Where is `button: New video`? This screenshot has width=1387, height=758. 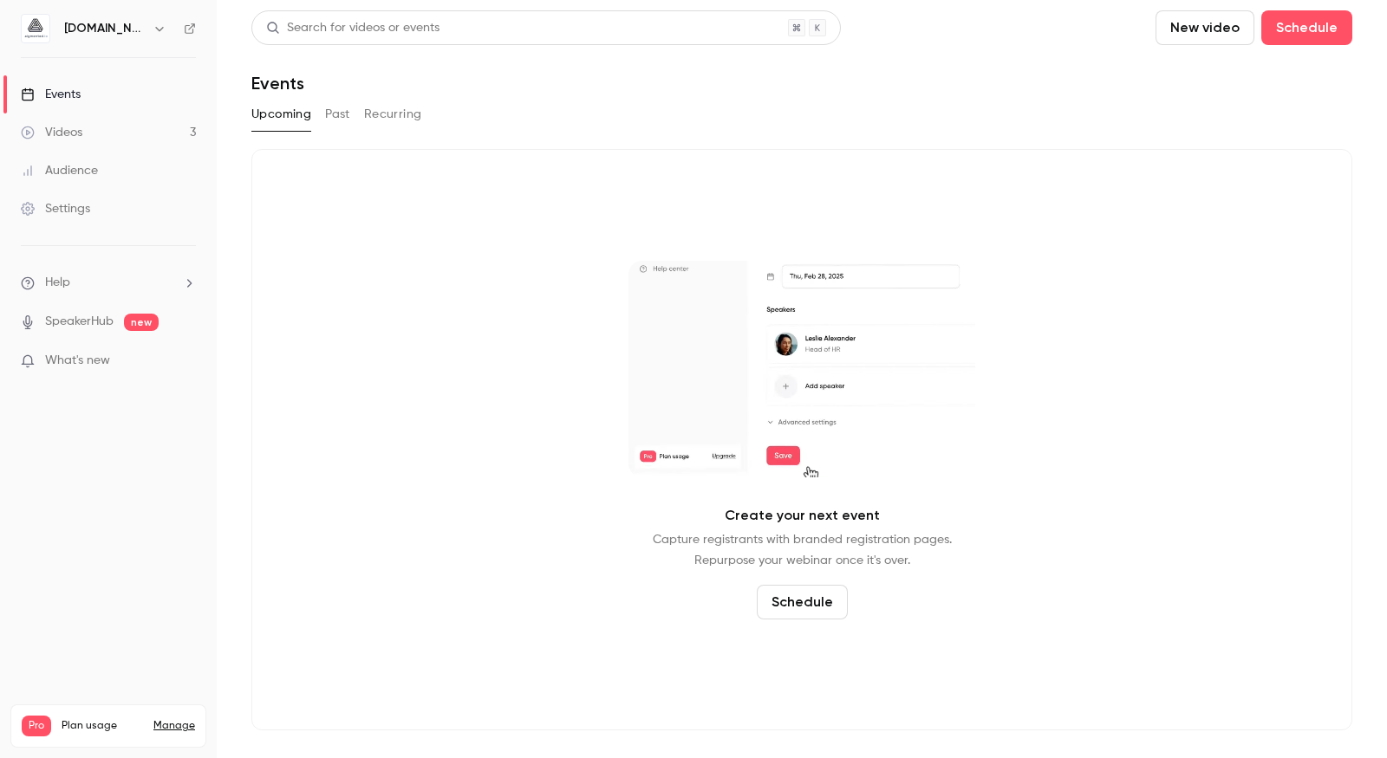
button: New video is located at coordinates (1205, 28).